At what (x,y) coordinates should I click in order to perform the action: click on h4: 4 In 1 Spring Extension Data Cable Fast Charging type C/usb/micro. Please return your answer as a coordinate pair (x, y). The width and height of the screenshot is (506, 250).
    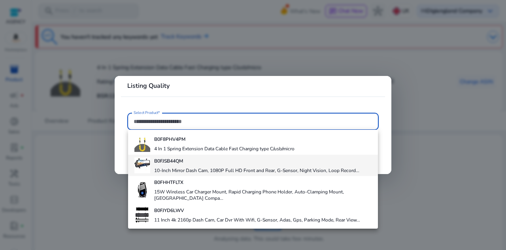
    Looking at the image, I should click on (224, 149).